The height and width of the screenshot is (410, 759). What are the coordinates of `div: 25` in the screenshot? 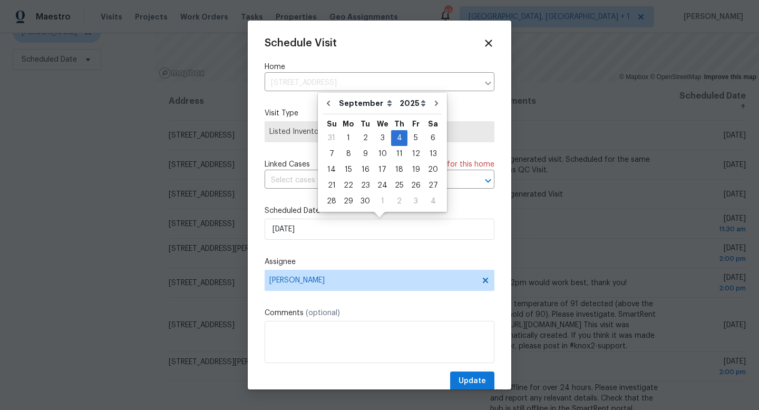 It's located at (399, 186).